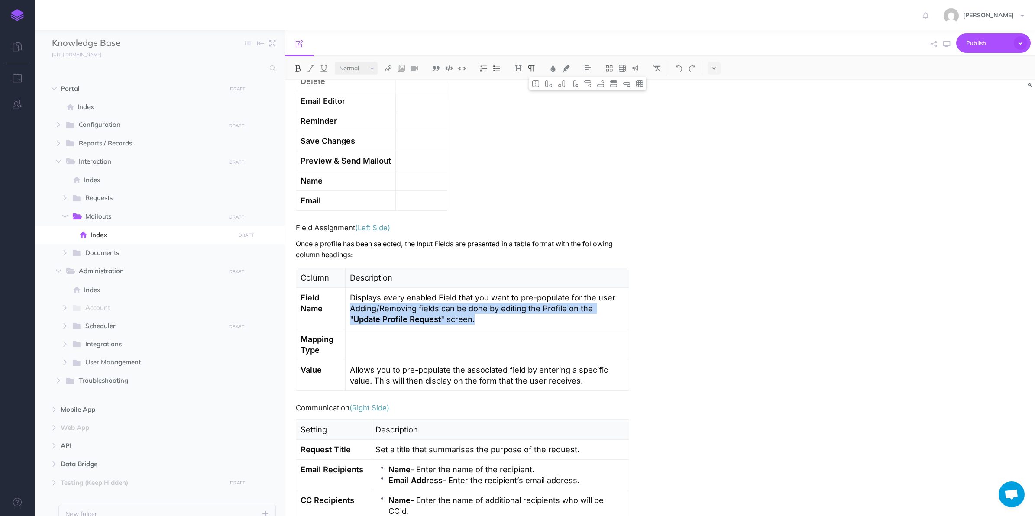  What do you see at coordinates (149, 125) in the screenshot?
I see `span: Configuration` at bounding box center [149, 125].